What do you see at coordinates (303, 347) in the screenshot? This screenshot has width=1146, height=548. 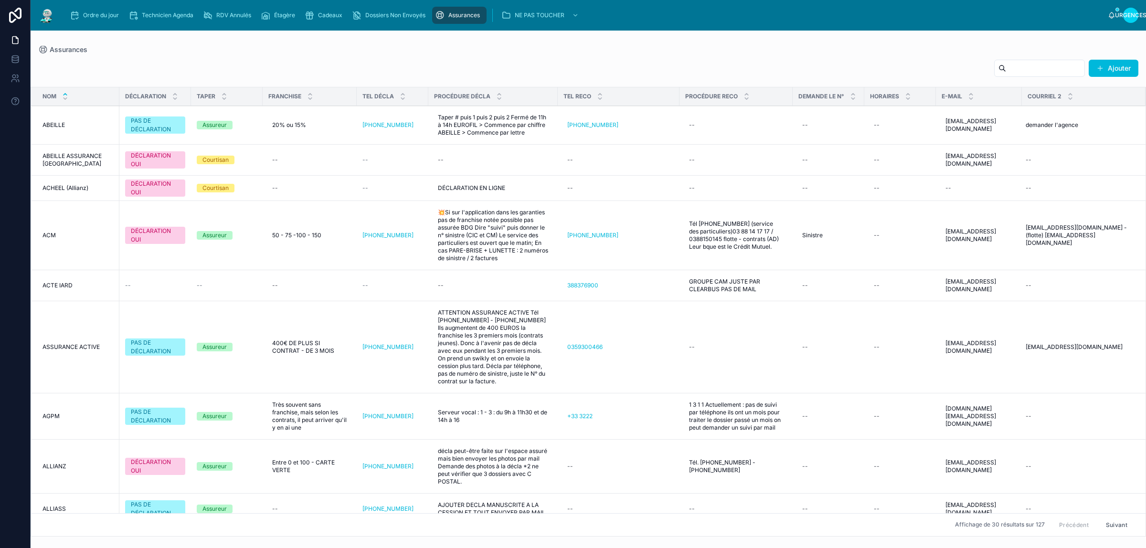 I see `font: 400€ DE PLUS SI CONTRAT - DE 3 MOIS` at bounding box center [303, 347].